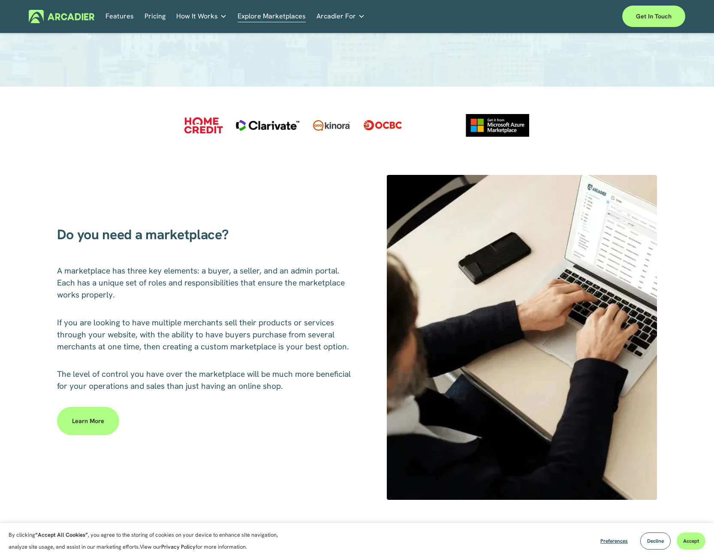 This screenshot has width=714, height=559. What do you see at coordinates (655, 541) in the screenshot?
I see `button: Decline` at bounding box center [655, 541].